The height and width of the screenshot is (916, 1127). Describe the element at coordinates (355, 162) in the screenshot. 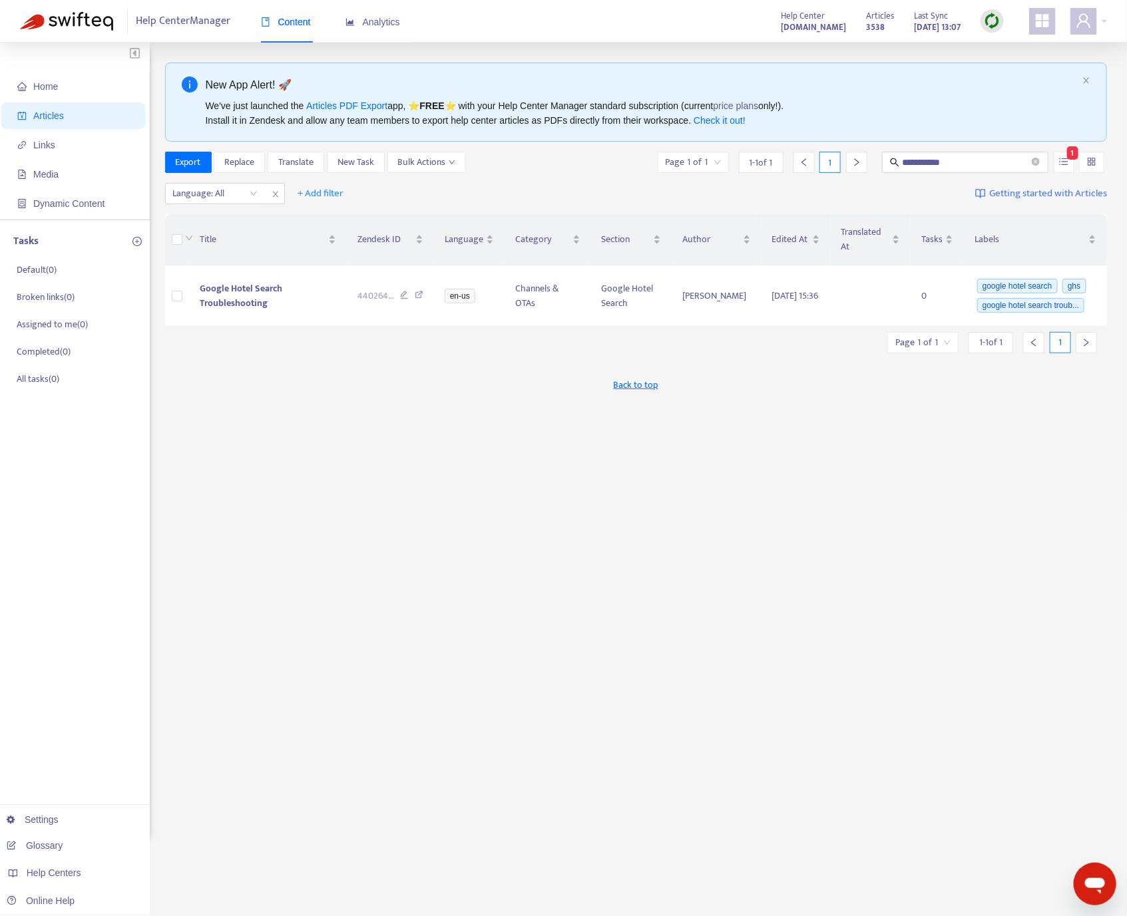

I see `span: New Task` at that location.